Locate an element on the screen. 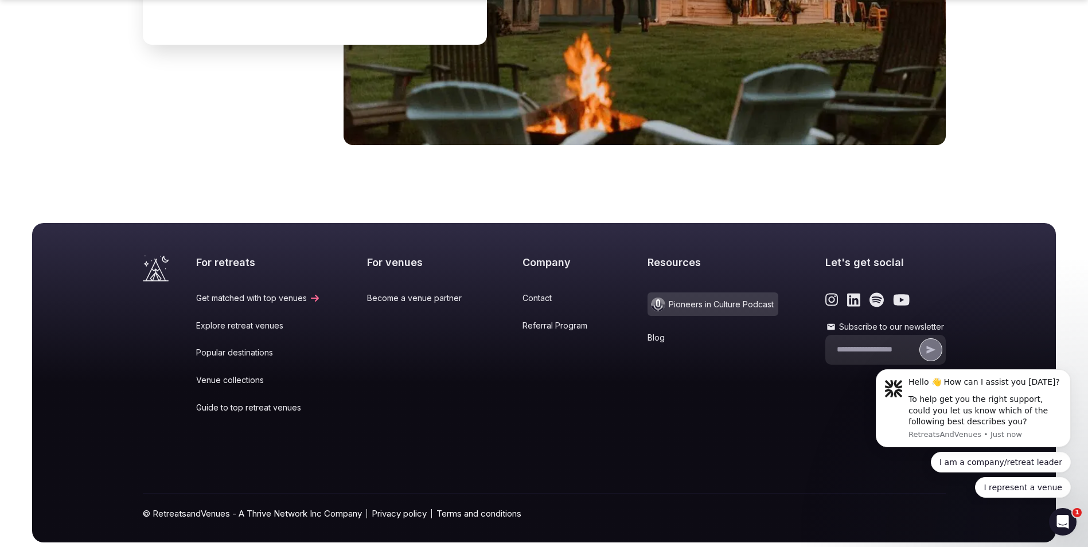 The image size is (1088, 547). a: Venue collections is located at coordinates (258, 380).